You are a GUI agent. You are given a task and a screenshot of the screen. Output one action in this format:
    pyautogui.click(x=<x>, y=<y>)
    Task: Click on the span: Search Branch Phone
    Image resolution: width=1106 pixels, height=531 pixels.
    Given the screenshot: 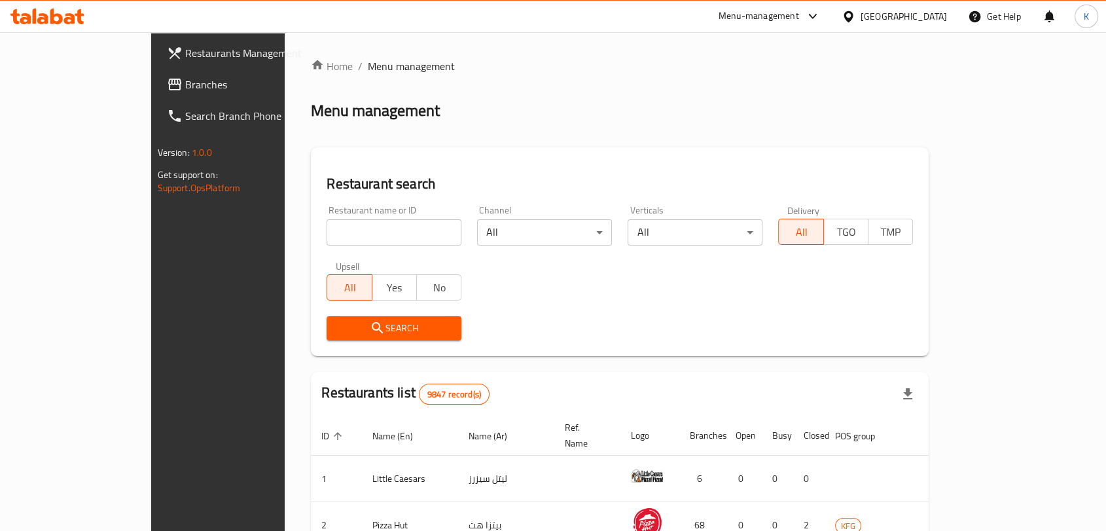 What is the action you would take?
    pyautogui.click(x=255, y=116)
    